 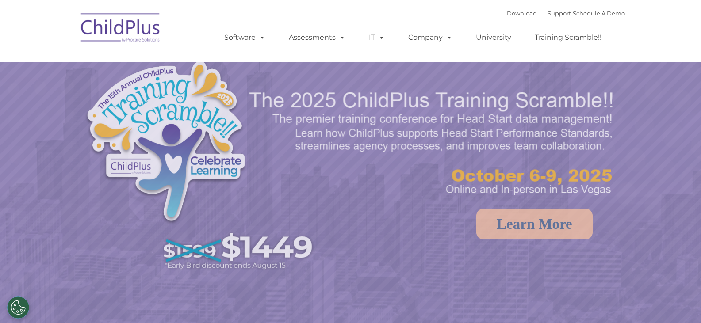 What do you see at coordinates (121, 29) in the screenshot?
I see `img: ChildPlus by Procare Solutions` at bounding box center [121, 29].